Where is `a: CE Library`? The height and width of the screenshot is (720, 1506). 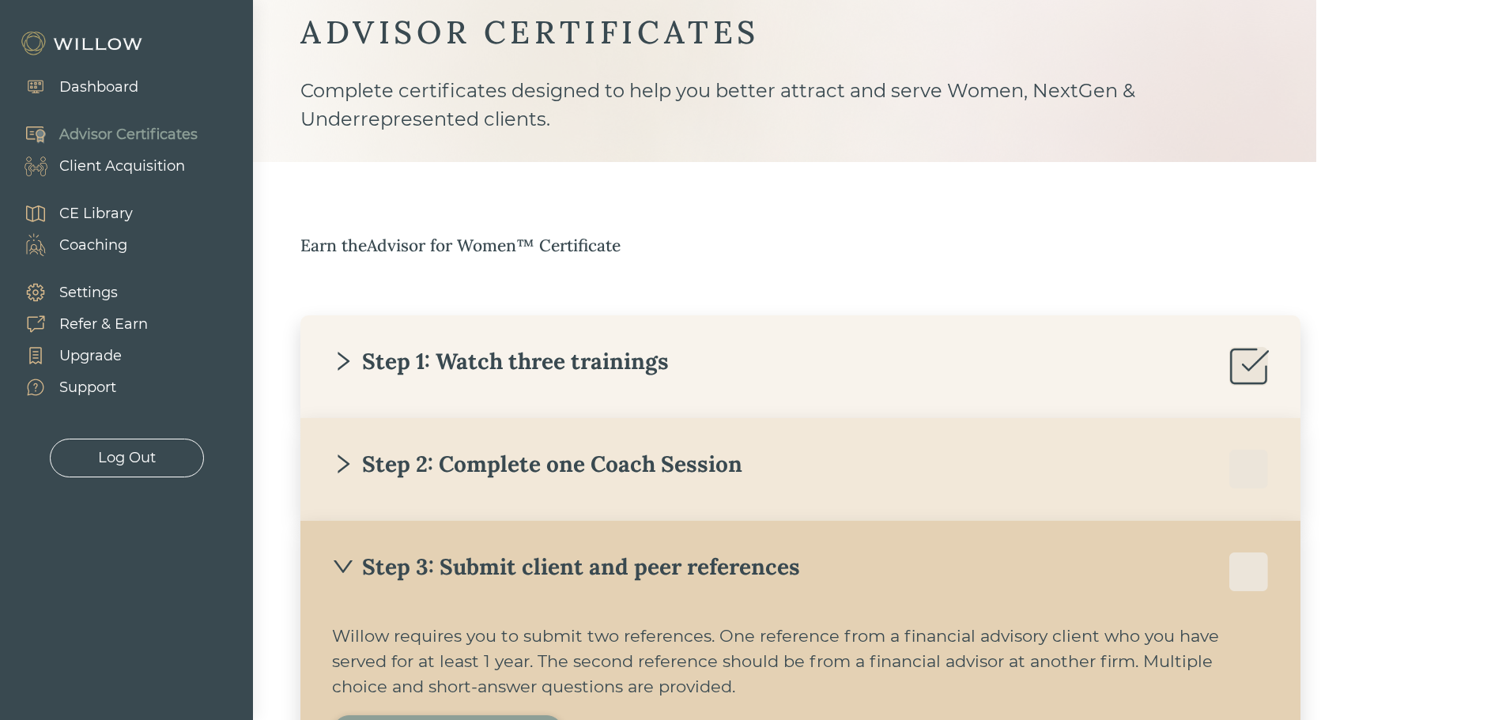 a: CE Library is located at coordinates (70, 213).